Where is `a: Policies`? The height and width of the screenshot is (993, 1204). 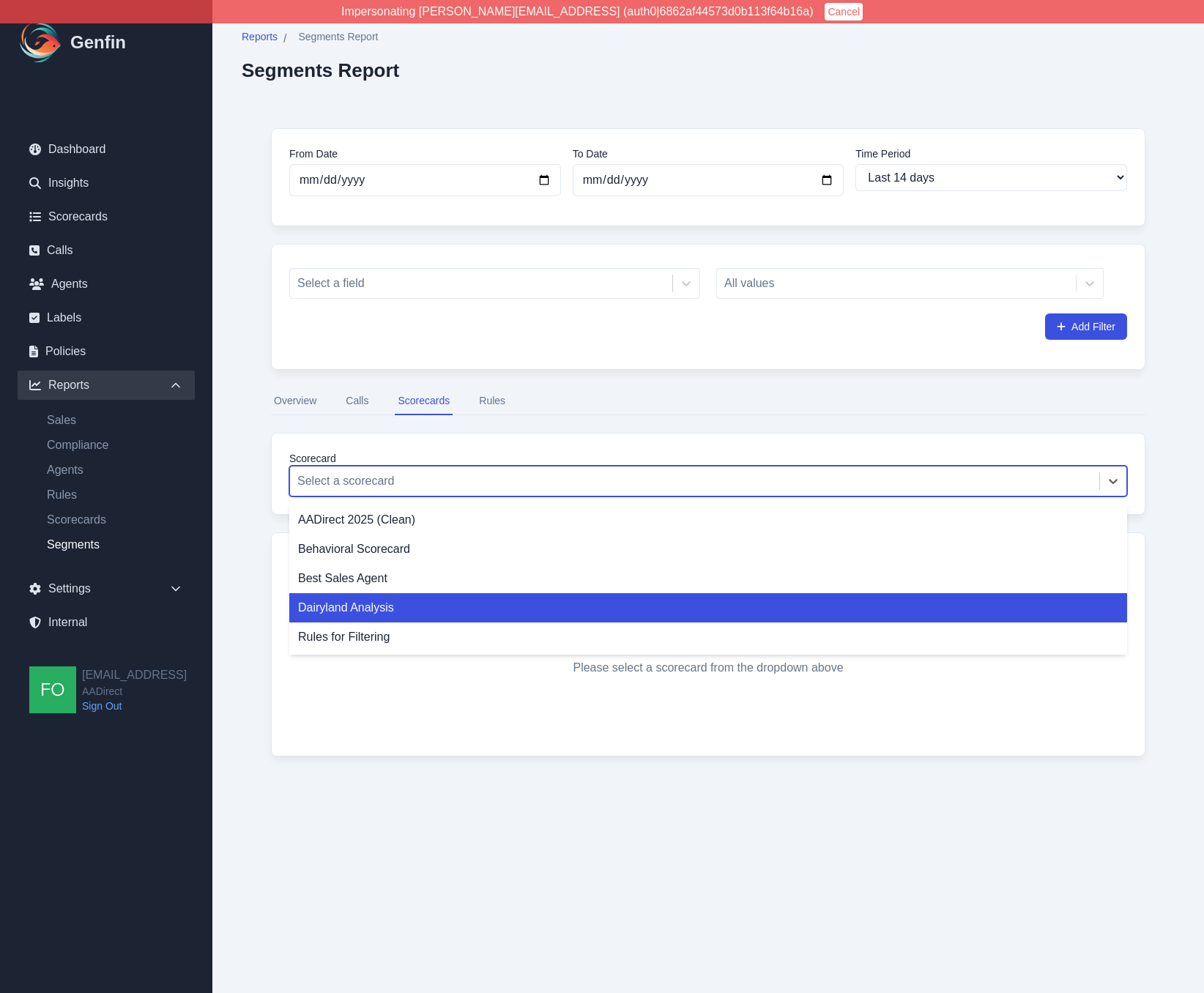 a: Policies is located at coordinates (107, 352).